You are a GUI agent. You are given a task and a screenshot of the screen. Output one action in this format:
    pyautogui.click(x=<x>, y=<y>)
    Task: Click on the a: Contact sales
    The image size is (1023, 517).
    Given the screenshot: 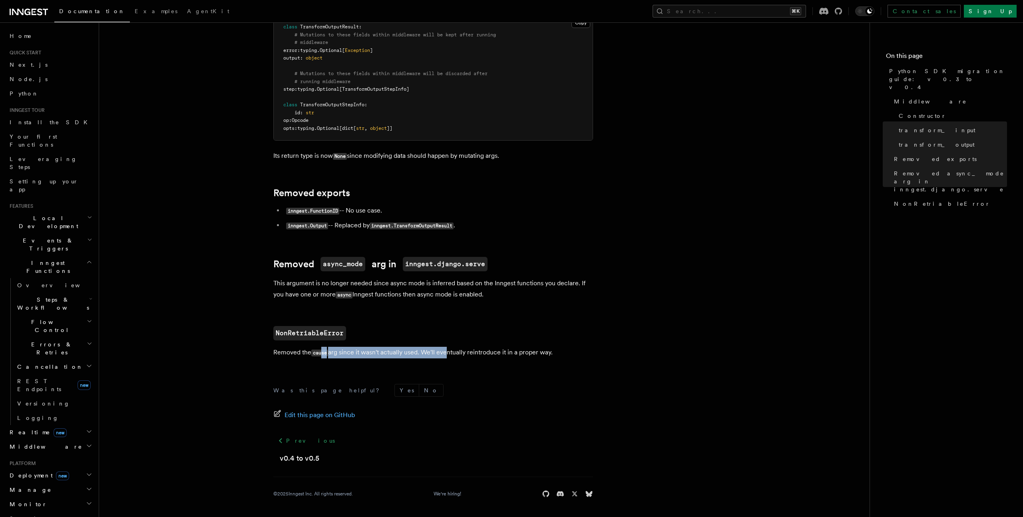 What is the action you would take?
    pyautogui.click(x=924, y=11)
    